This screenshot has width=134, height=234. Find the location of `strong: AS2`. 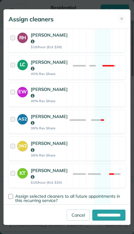

strong: AS2 is located at coordinates (23, 118).